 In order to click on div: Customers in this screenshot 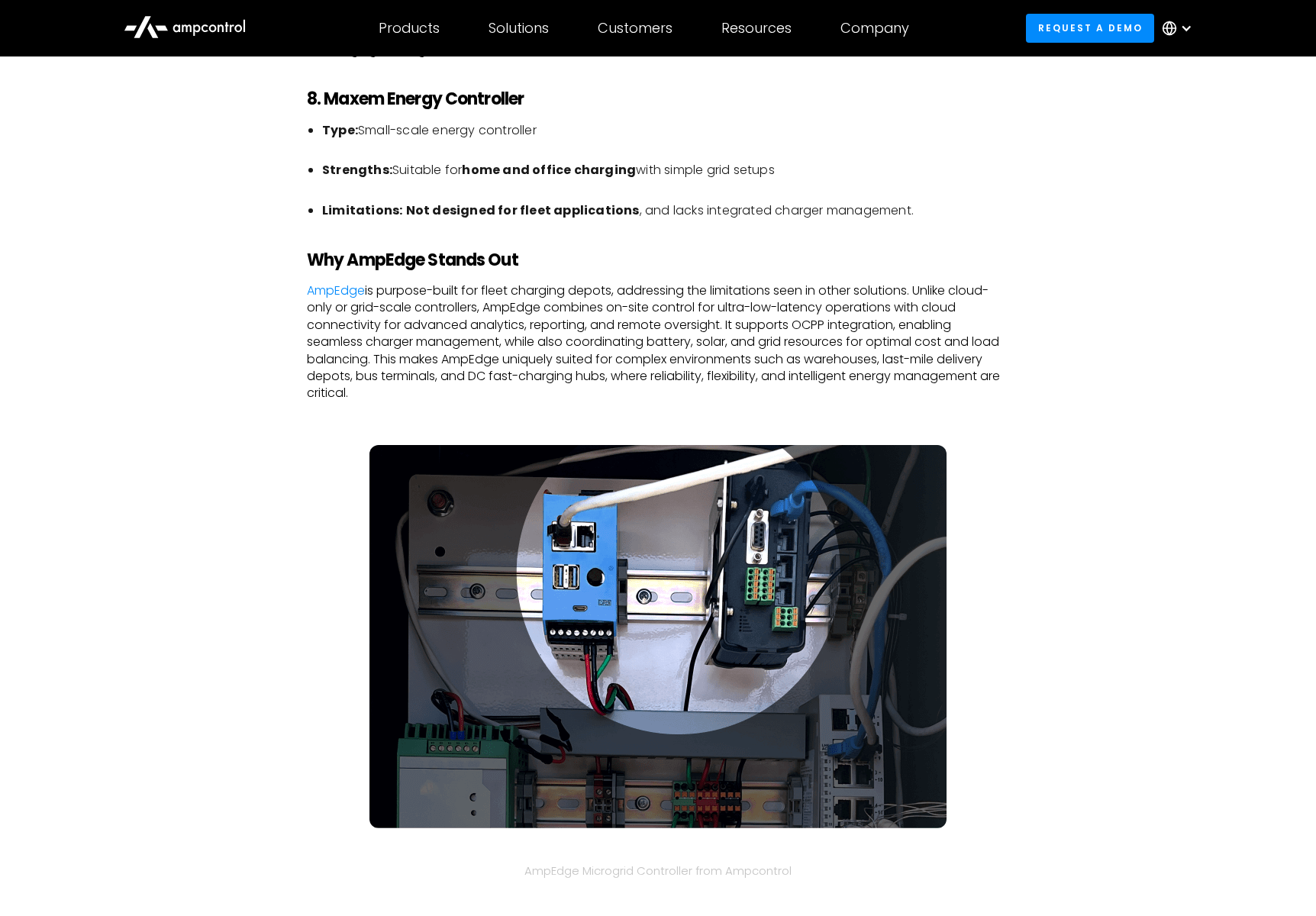, I will do `click(635, 29)`.